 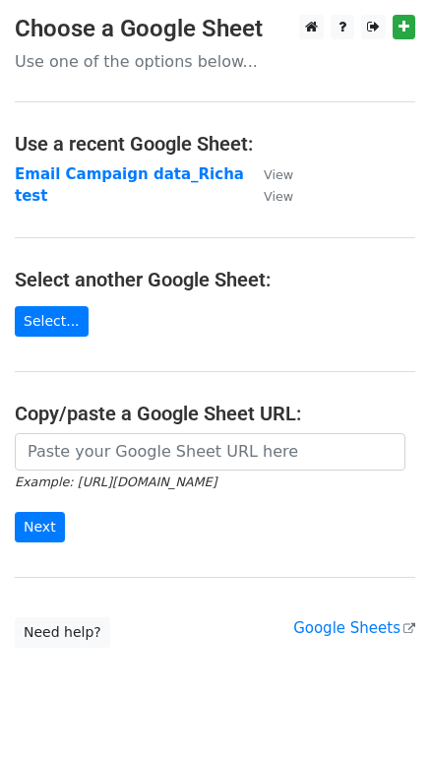 What do you see at coordinates (214, 29) in the screenshot?
I see `h3: Choose a Google Sheet` at bounding box center [214, 29].